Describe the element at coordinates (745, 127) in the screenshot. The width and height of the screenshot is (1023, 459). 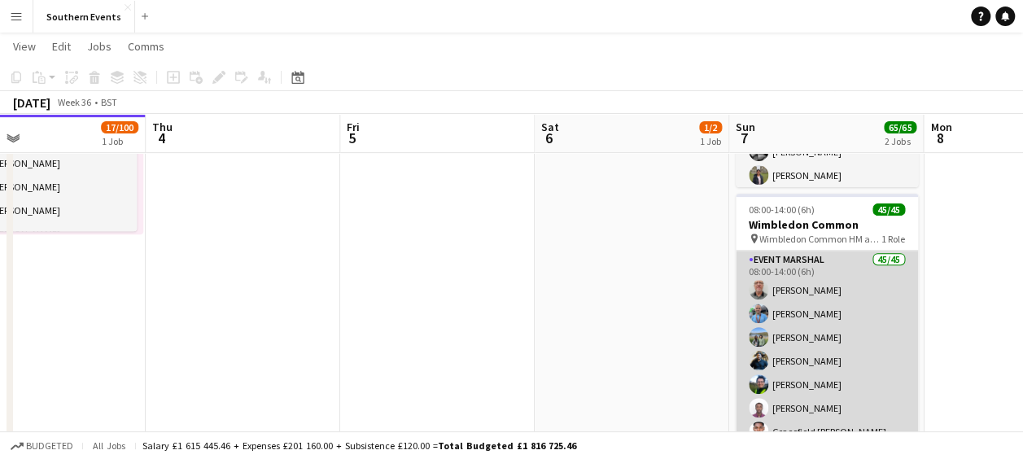
I see `span: Sun` at that location.